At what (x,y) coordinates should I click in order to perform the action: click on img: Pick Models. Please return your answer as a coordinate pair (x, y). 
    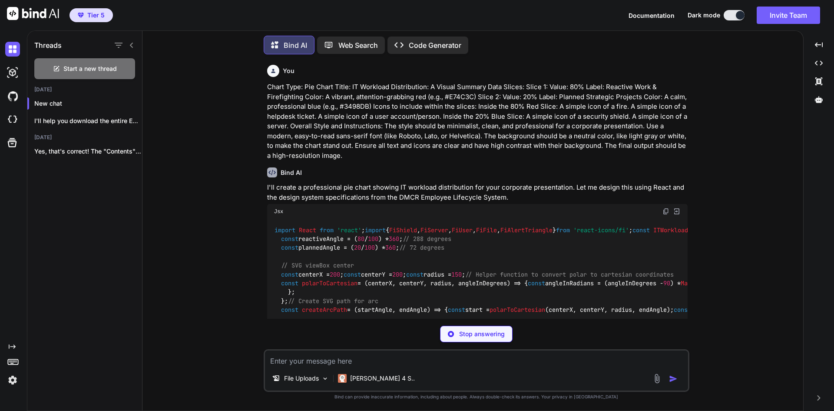
    Looking at the image, I should click on (325, 378).